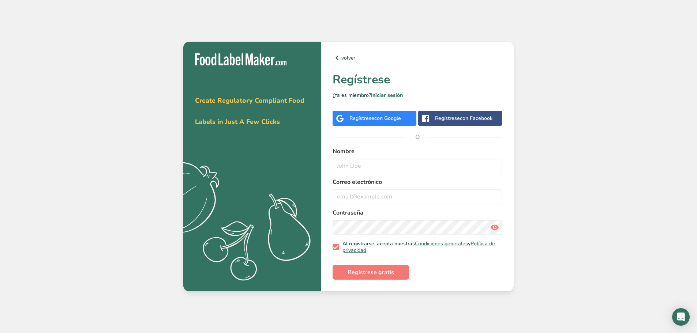 The width and height of the screenshot is (697, 333). Describe the element at coordinates (419, 247) in the screenshot. I see `span: Al registrarse, acepta nuestras y` at that location.